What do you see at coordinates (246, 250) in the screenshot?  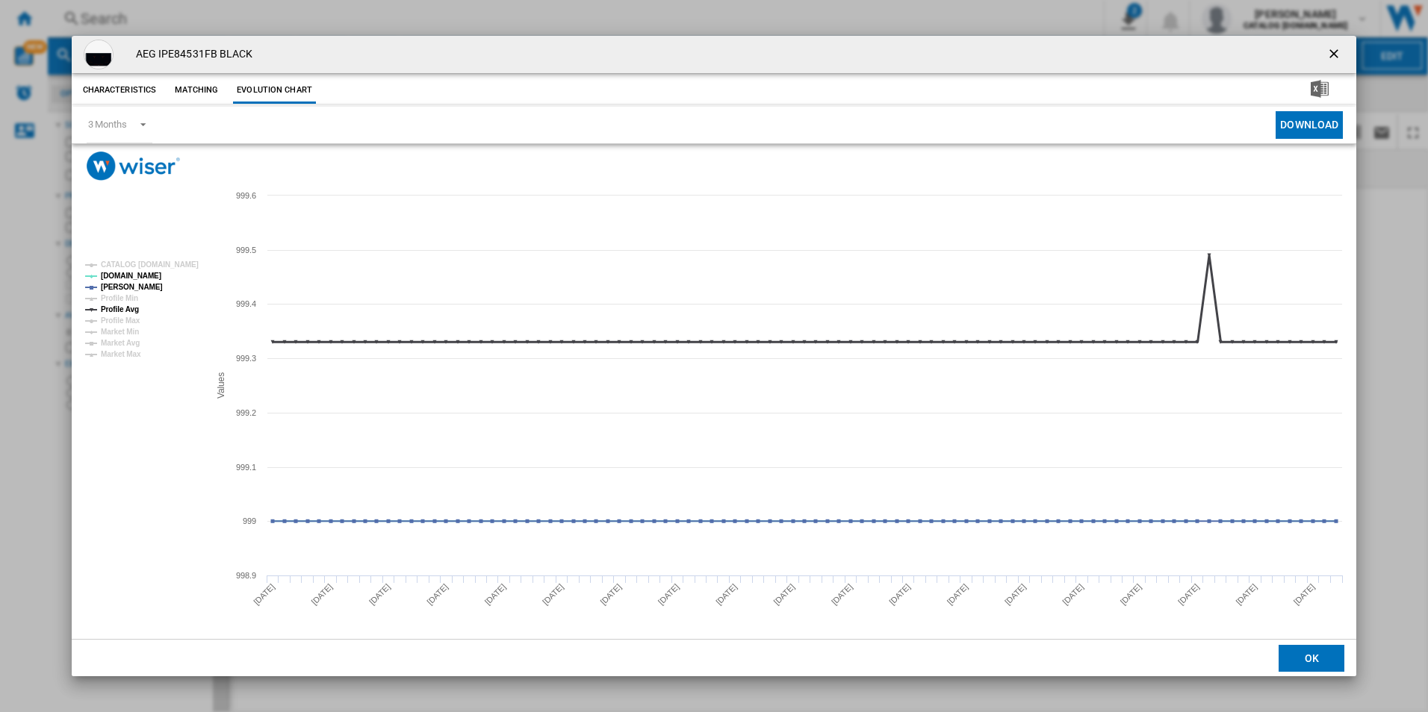 I see `tspan: 999.5` at bounding box center [246, 250].